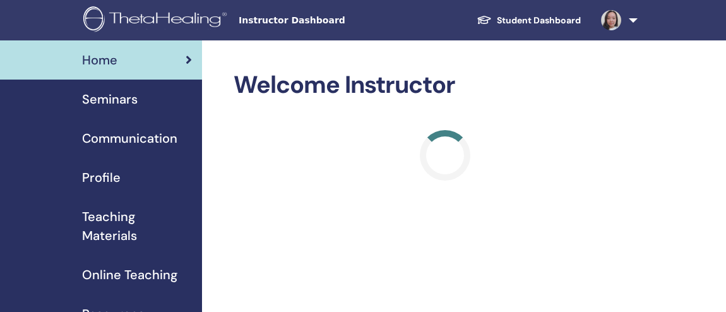 The width and height of the screenshot is (726, 312). Describe the element at coordinates (110, 99) in the screenshot. I see `span: Seminars` at that location.